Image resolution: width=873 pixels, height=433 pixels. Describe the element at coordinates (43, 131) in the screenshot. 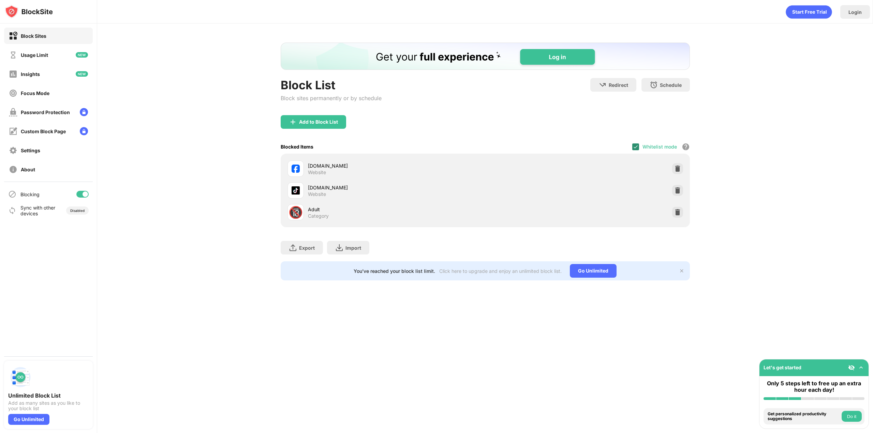

I see `div: Custom Block Page` at that location.